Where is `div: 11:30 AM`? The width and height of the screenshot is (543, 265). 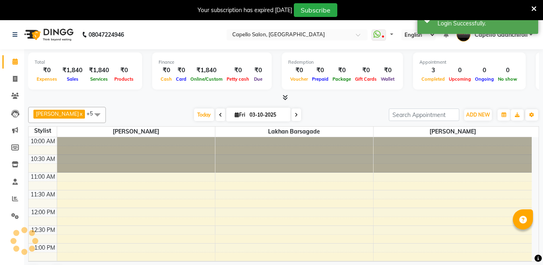 div: 11:30 AM is located at coordinates (43, 194).